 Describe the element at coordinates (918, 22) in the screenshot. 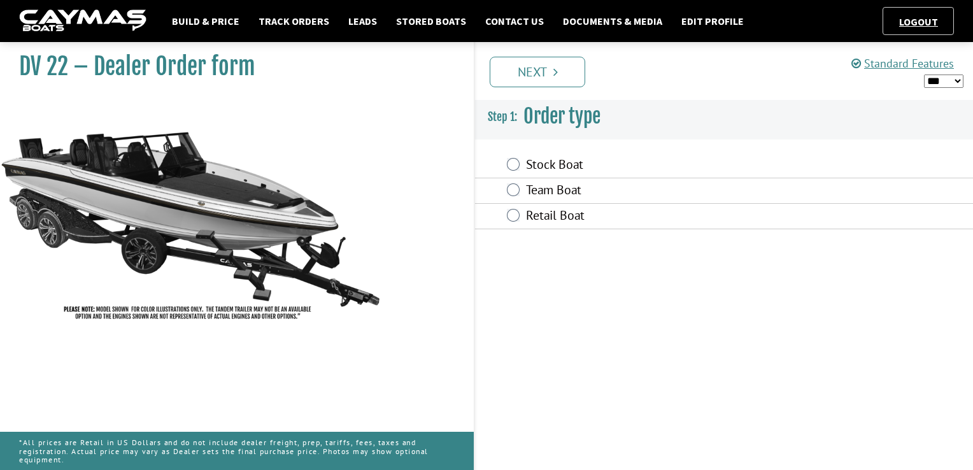

I see `a: Logout` at that location.